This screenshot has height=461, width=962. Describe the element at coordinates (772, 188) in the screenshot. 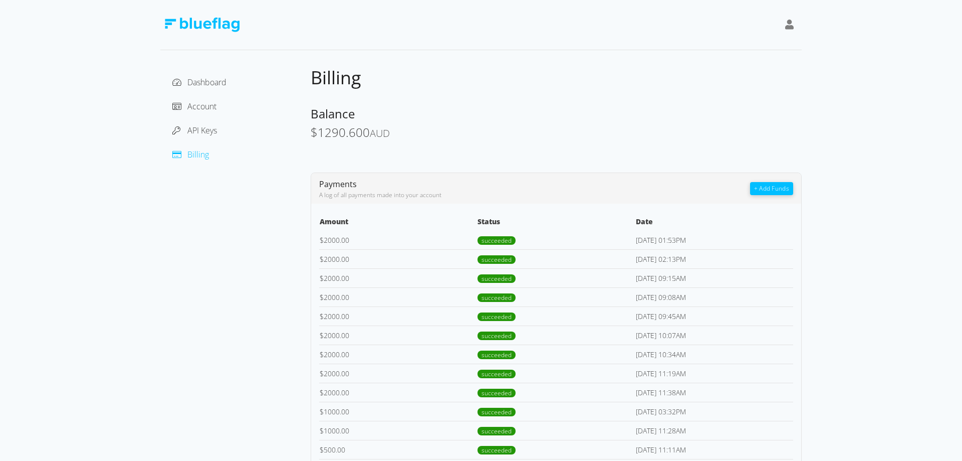

I see `button: + Add Funds` at that location.